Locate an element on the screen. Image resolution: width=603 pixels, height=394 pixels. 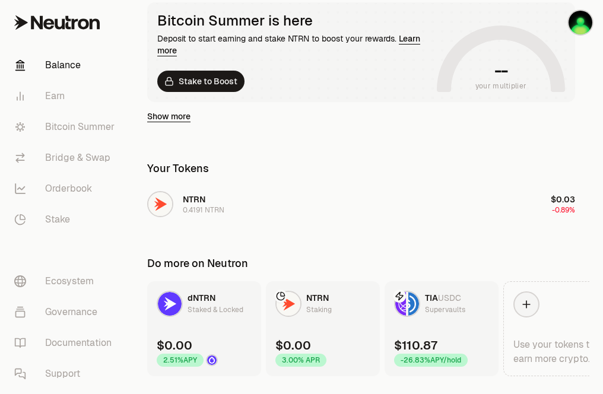
a: Support is located at coordinates (66, 374).